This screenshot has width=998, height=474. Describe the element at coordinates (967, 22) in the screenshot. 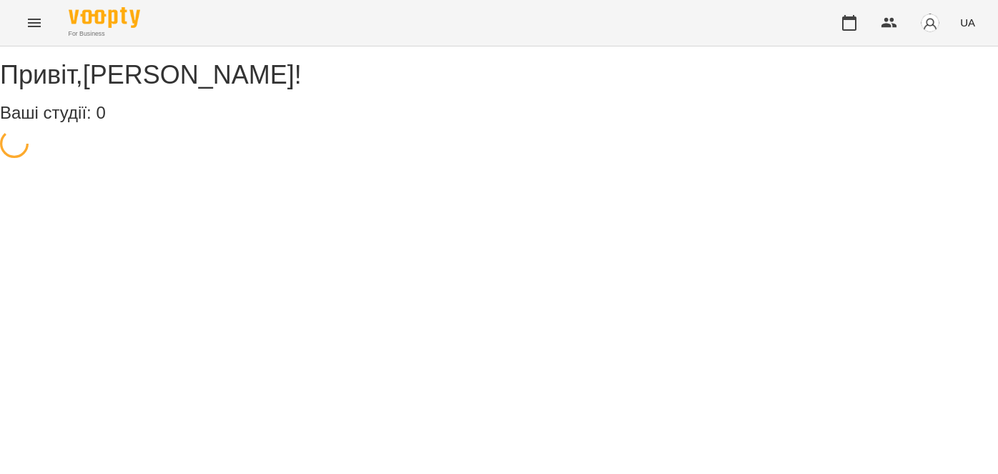

I see `button: UA` at that location.